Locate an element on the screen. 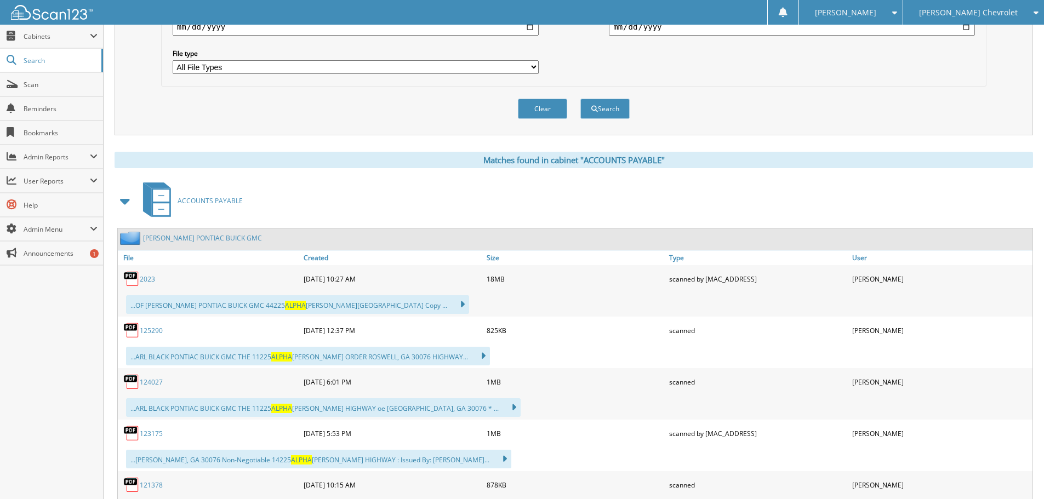 This screenshot has width=1044, height=499. span: Admin Reports is located at coordinates (56, 157).